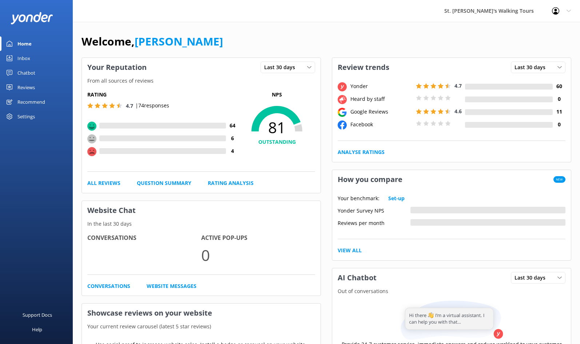  I want to click on div: Help, so click(37, 329).